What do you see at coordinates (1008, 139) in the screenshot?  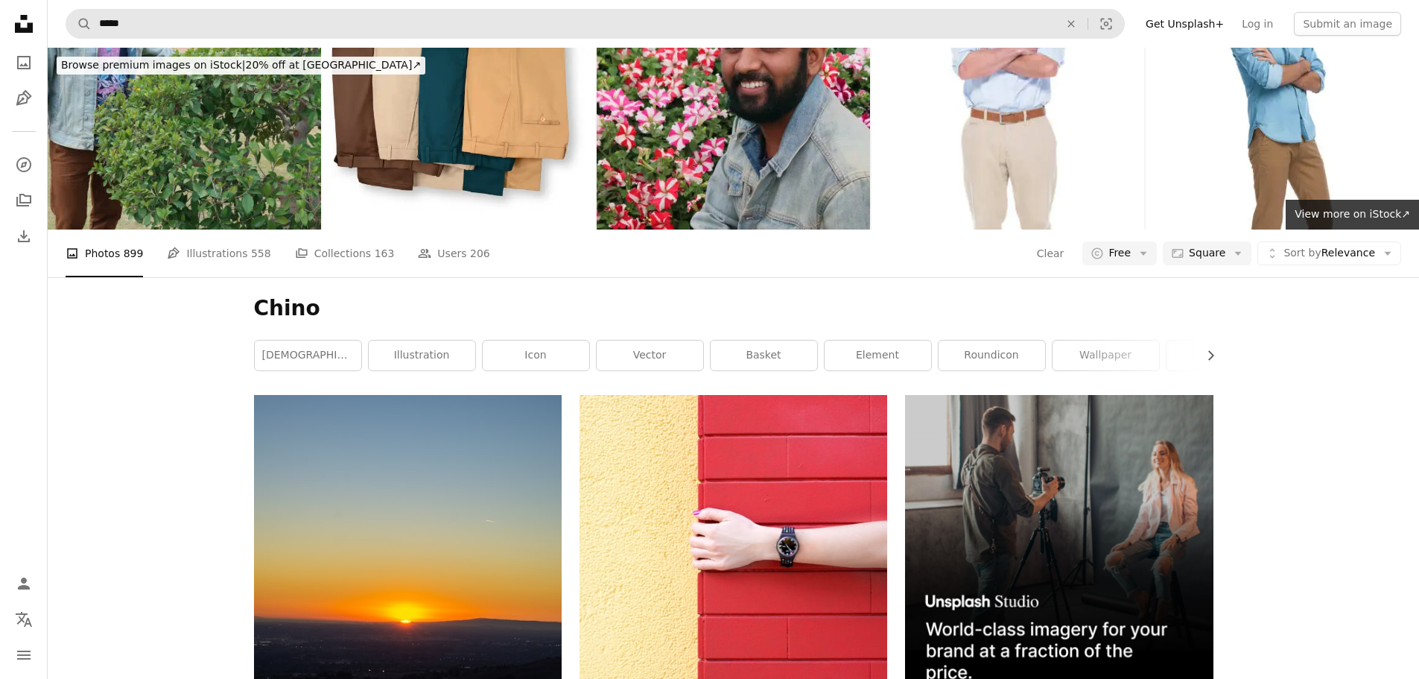 I see `img: Attractive young male with arms folded` at bounding box center [1008, 139].